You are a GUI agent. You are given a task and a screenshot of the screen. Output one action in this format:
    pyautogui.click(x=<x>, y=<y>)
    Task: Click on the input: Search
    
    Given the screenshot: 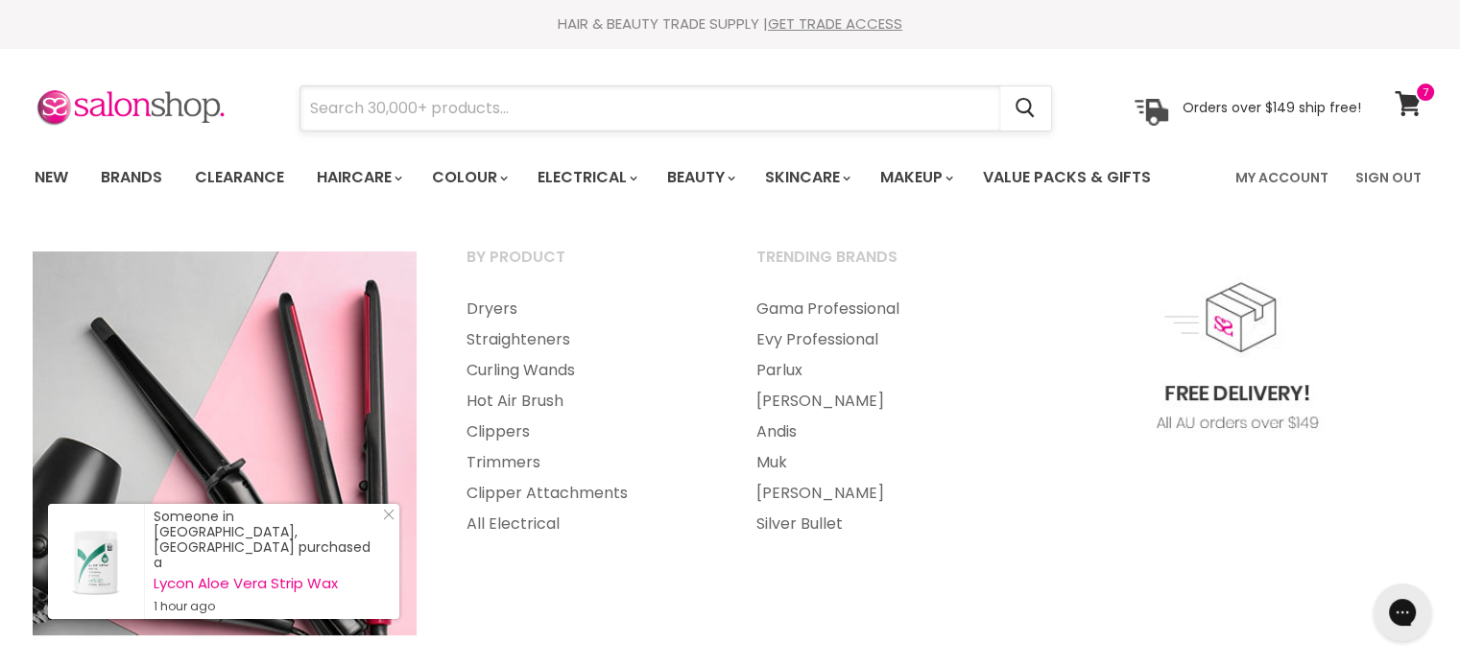 What is the action you would take?
    pyautogui.click(x=650, y=108)
    